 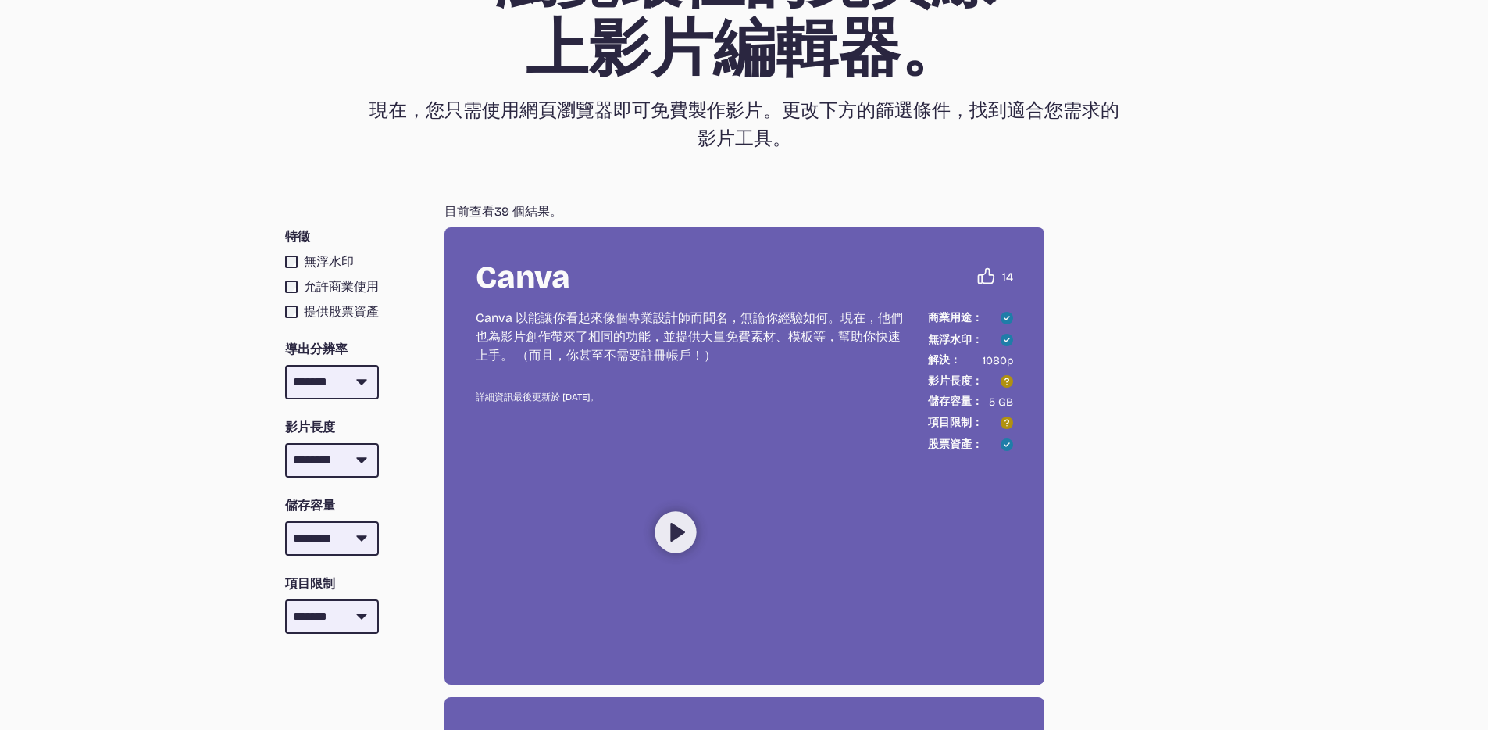 I want to click on font: 39 個, so click(x=509, y=211).